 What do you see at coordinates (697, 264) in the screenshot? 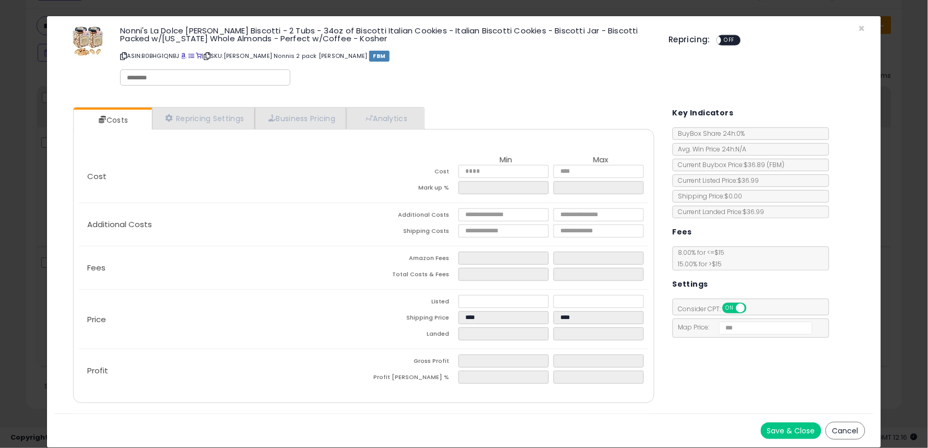
I see `span: 15.00 % for > $15` at bounding box center [697, 264].